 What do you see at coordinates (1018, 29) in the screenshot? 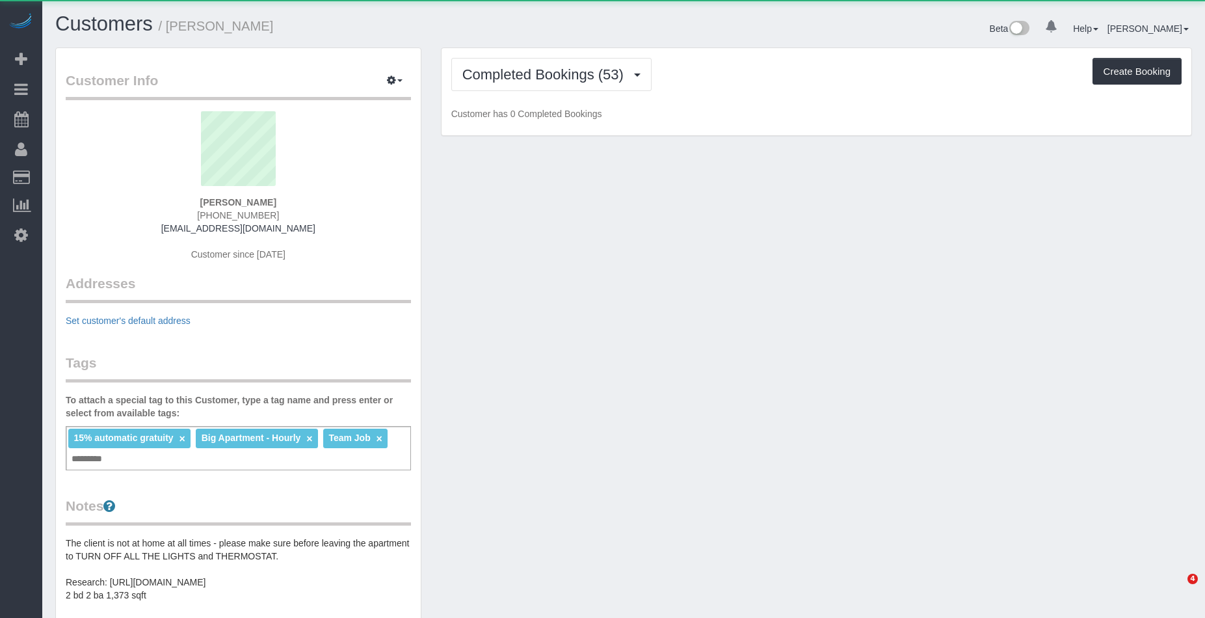
I see `img: New interface` at bounding box center [1018, 29].